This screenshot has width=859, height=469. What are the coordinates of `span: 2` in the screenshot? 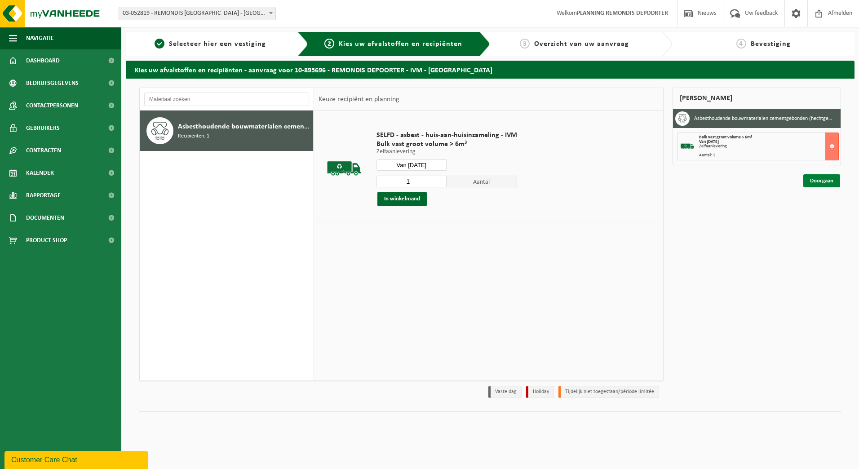 It's located at (329, 44).